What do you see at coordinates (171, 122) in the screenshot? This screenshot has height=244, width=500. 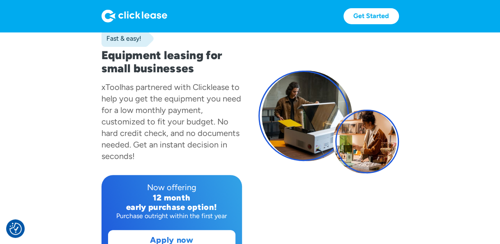 I see `div: has partnered with Clicklease to help you get the equipment you need for a low monthly payment, c...` at bounding box center [171, 122].